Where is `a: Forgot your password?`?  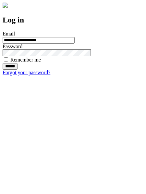
a: Forgot your password? is located at coordinates (26, 72).